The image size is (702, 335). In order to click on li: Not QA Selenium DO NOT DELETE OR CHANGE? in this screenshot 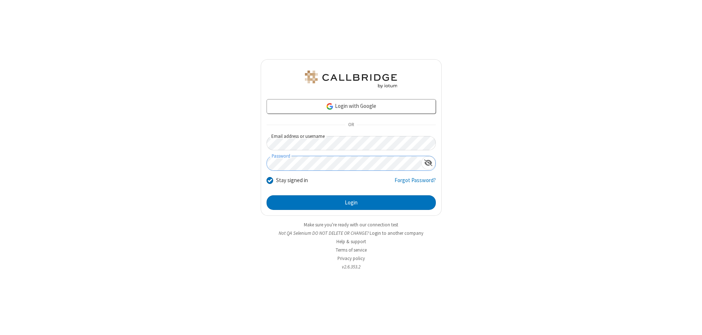, I will do `click(351, 233)`.